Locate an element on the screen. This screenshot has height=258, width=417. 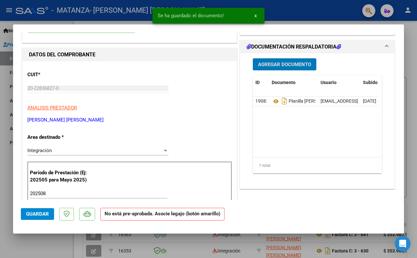
strong: DATOS DEL COMPROBANTE is located at coordinates (62, 54).